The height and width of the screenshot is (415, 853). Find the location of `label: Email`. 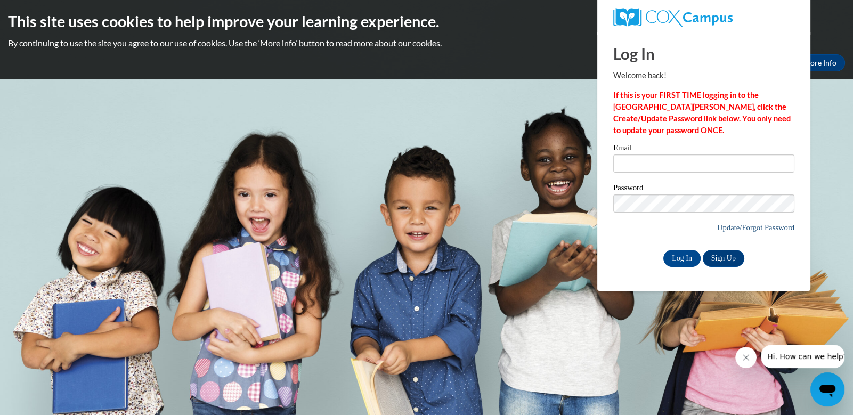

label: Email is located at coordinates (703, 149).